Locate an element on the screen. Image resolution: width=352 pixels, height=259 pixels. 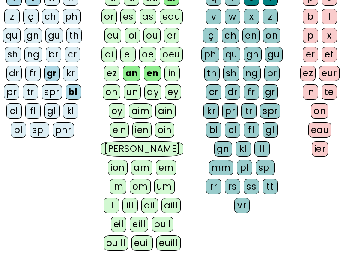
div: vr is located at coordinates (242, 205).